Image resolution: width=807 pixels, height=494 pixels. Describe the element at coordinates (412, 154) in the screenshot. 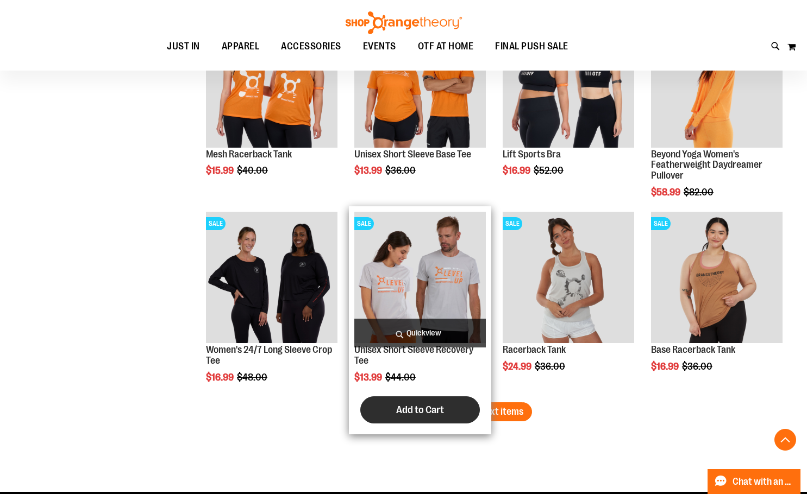

I see `a: Unisex Short Sleeve Base Tee` at that location.